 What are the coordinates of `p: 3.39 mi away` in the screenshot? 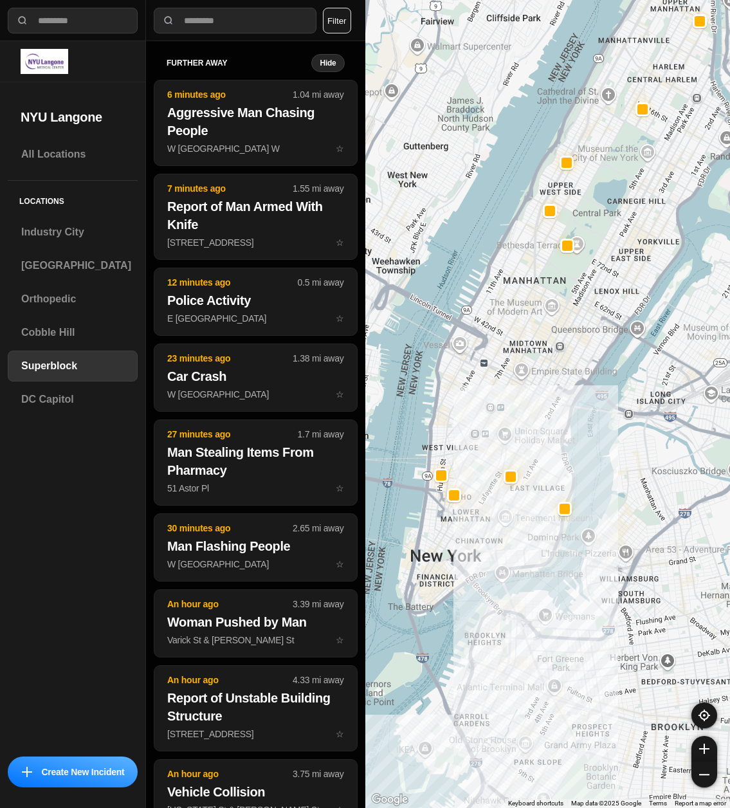 It's located at (318, 604).